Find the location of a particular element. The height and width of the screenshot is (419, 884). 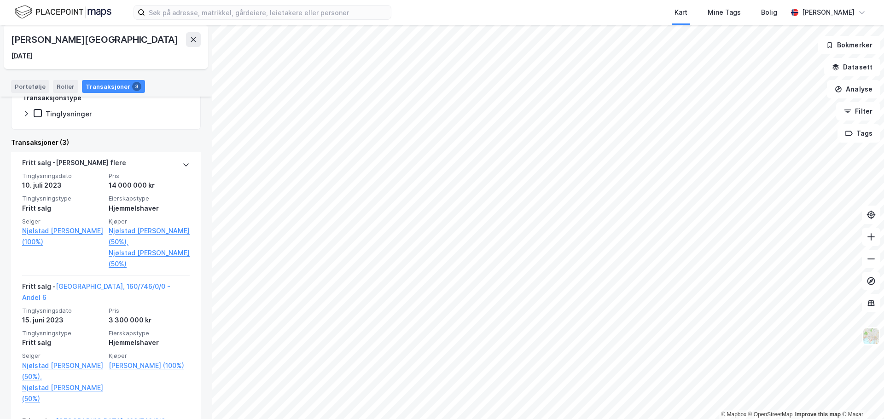

div: 10. juli 2023 is located at coordinates (63, 186).